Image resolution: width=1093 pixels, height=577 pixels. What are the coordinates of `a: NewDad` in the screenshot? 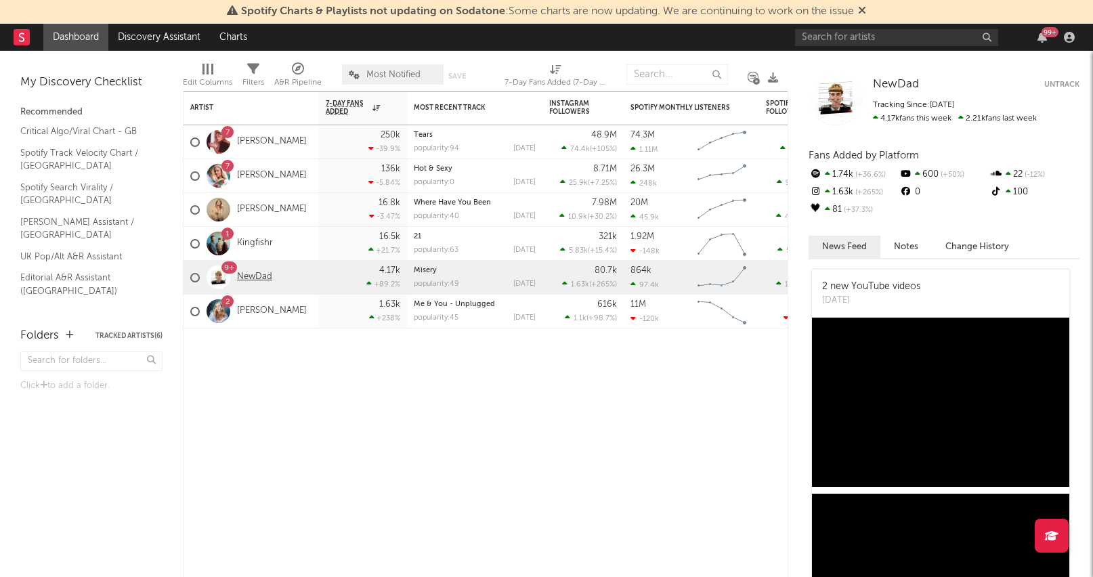 It's located at (896, 85).